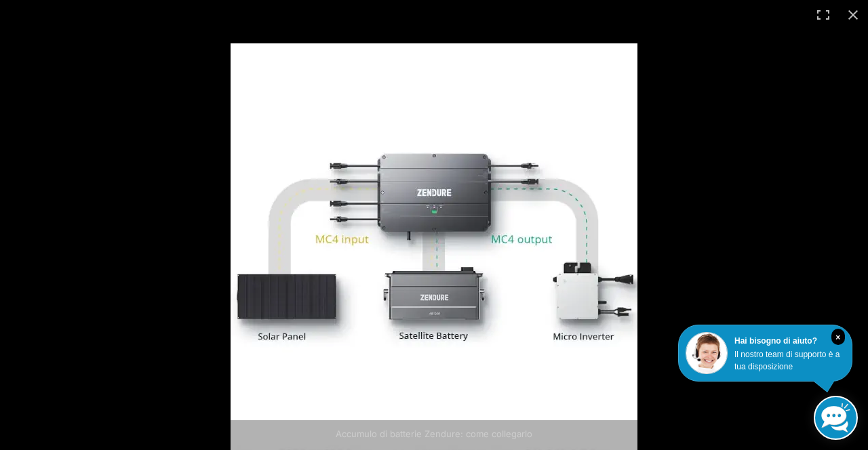 This screenshot has width=868, height=450. Describe the element at coordinates (707, 353) in the screenshot. I see `img: Assistenza clienti` at that location.